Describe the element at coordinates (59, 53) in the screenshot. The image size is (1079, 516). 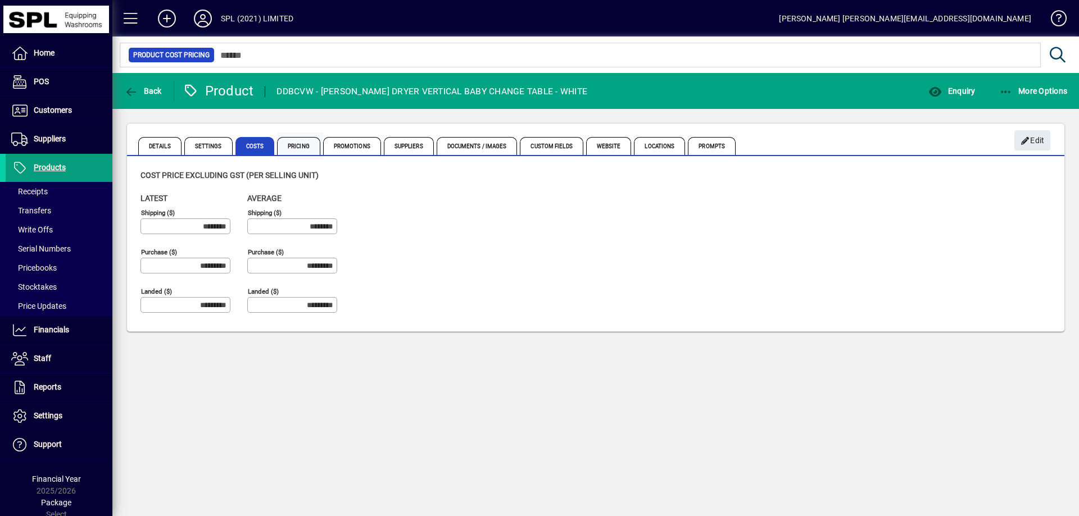
I see `a: Home` at that location.